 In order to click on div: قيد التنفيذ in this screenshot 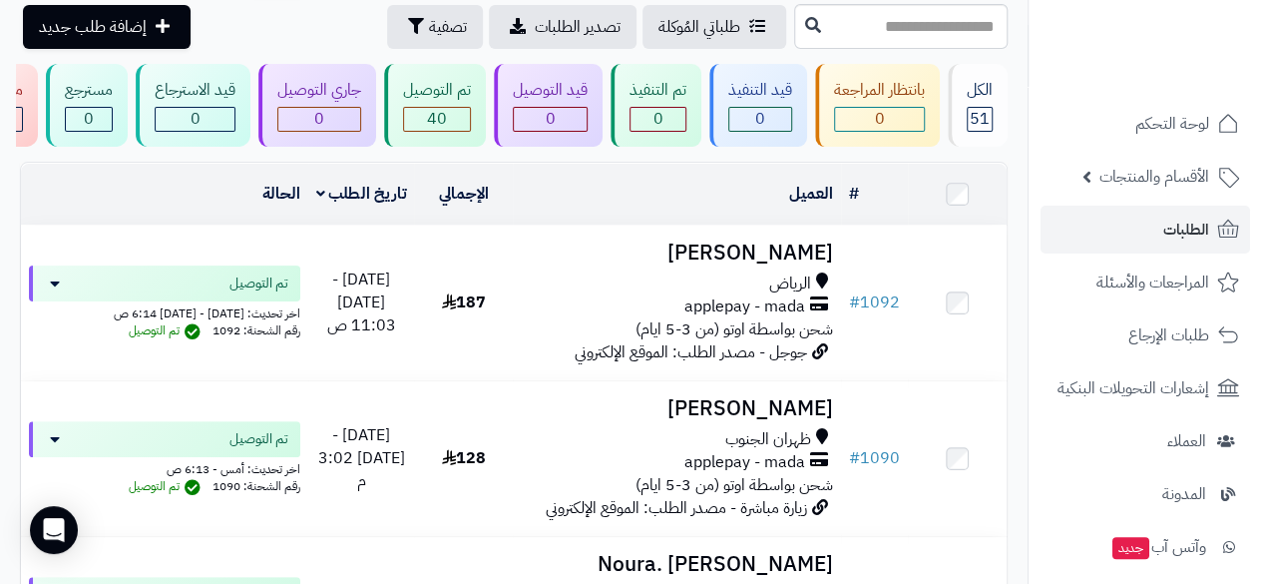, I will do `click(760, 90)`.